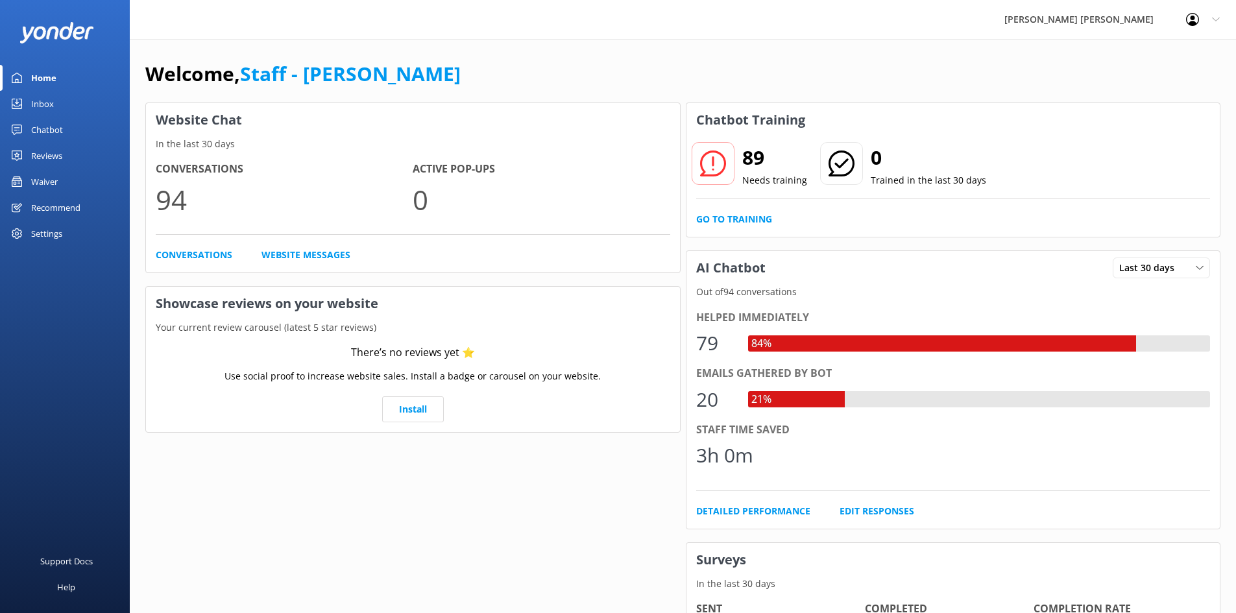  I want to click on div: 21%, so click(761, 400).